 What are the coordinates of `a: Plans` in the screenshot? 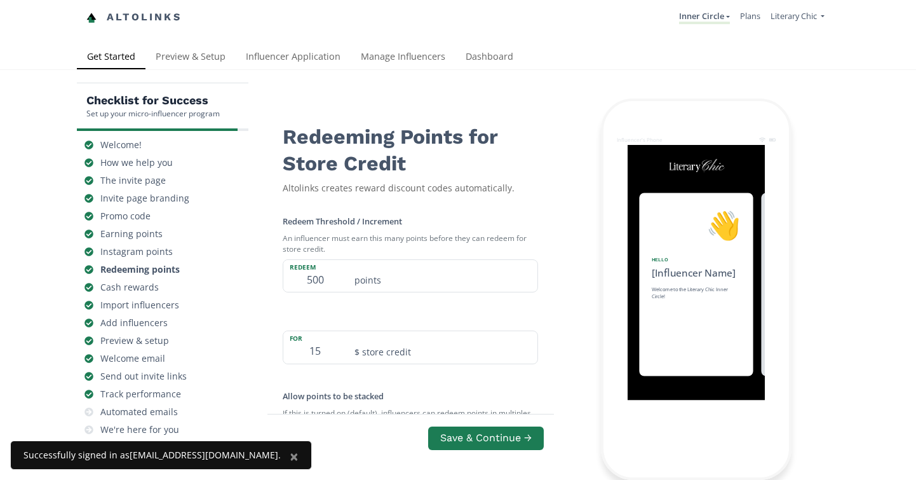 It's located at (751, 16).